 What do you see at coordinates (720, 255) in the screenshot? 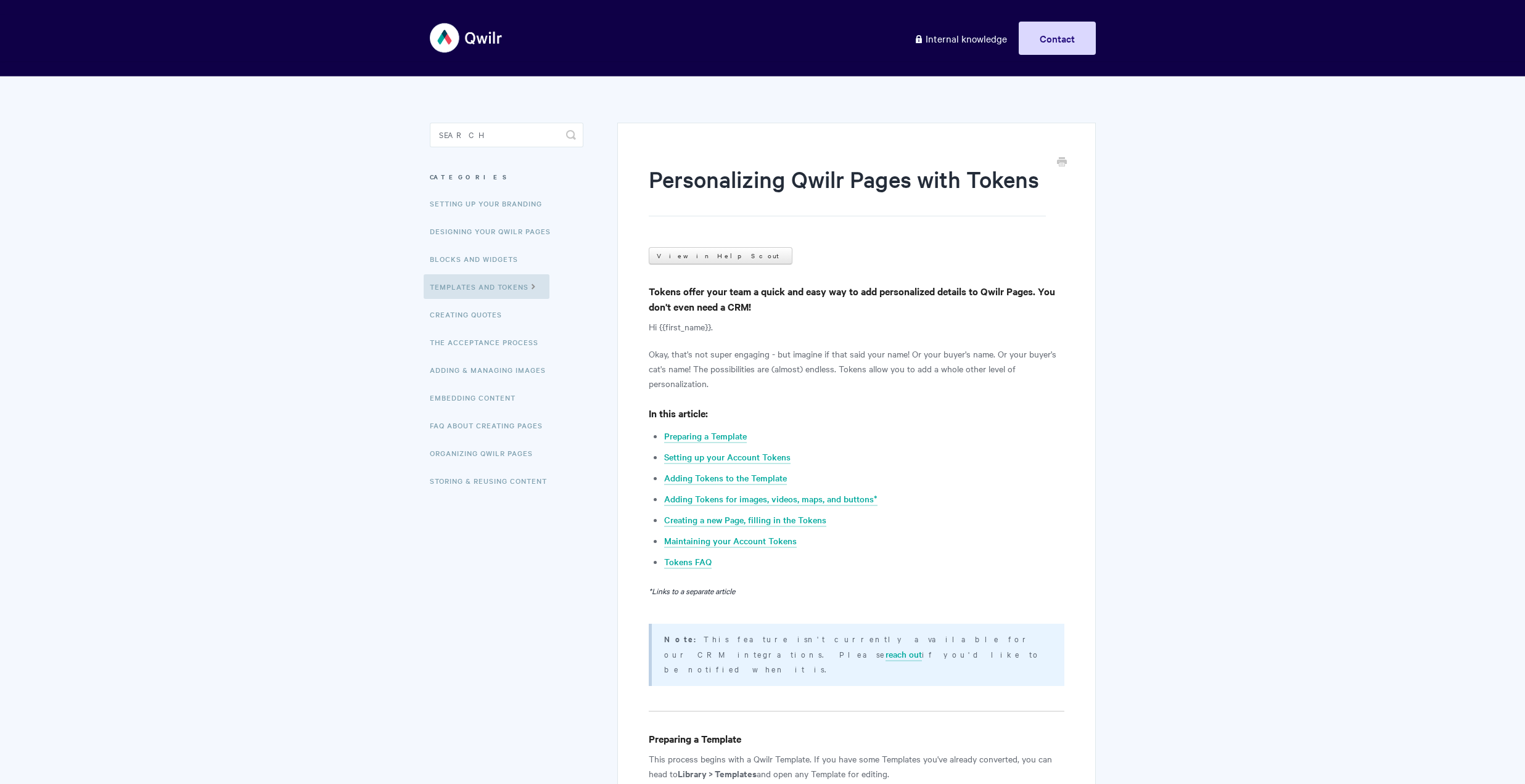
I see `a: View in Help Scout` at bounding box center [720, 255].